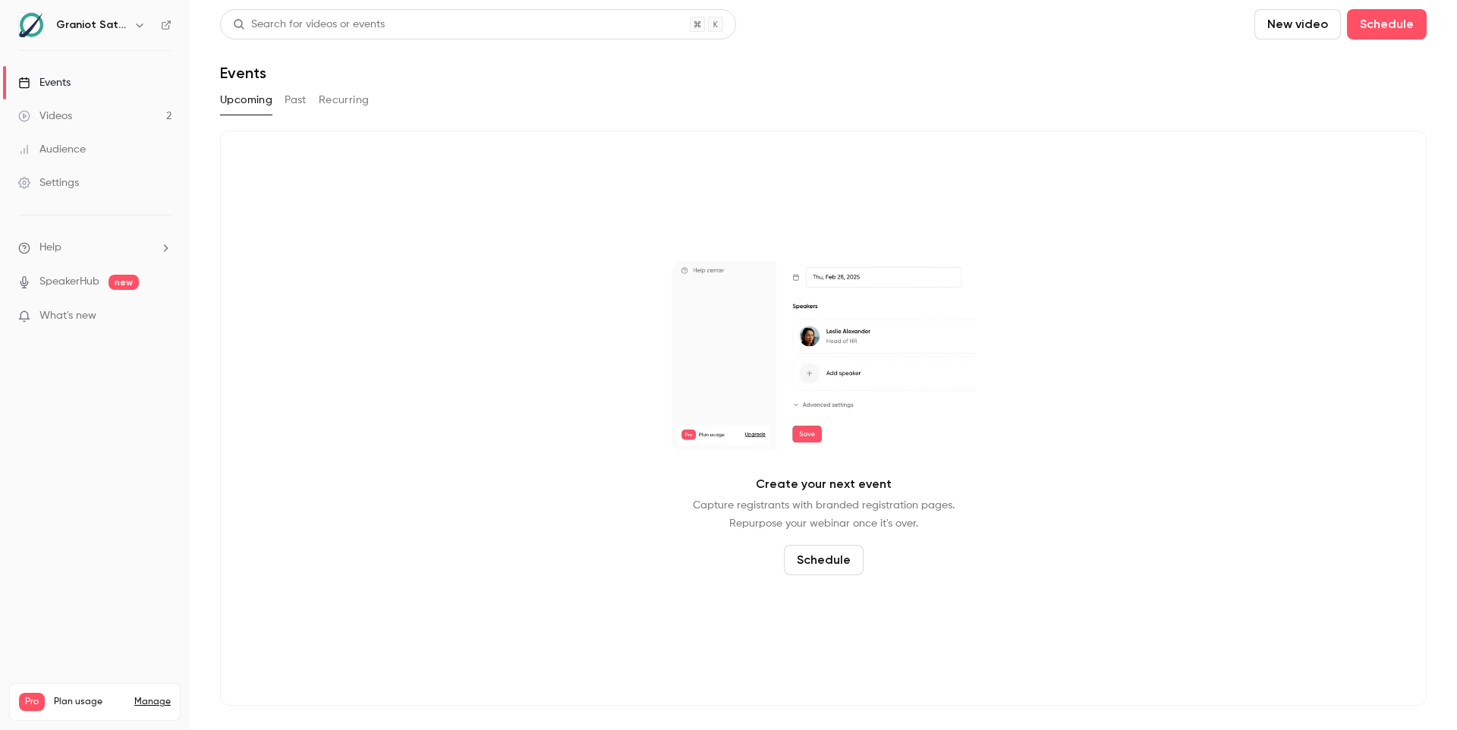  What do you see at coordinates (31, 25) in the screenshot?
I see `img: Graniot Satellite Technologies SL` at bounding box center [31, 25].